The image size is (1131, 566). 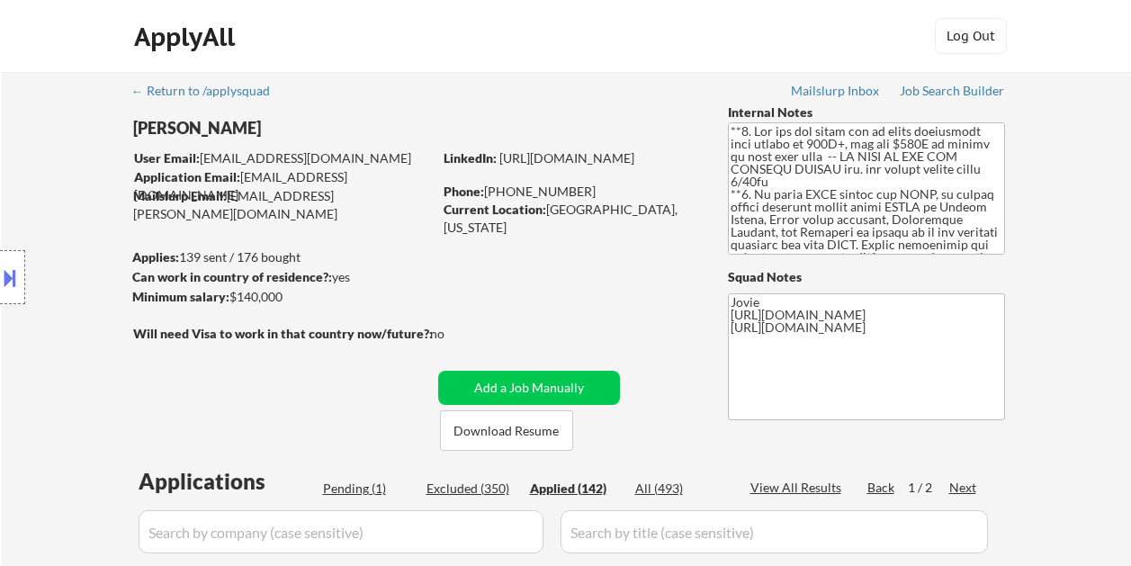 What do you see at coordinates (209, 93) in the screenshot?
I see `a: ← Return to /applysquad` at bounding box center [209, 93].